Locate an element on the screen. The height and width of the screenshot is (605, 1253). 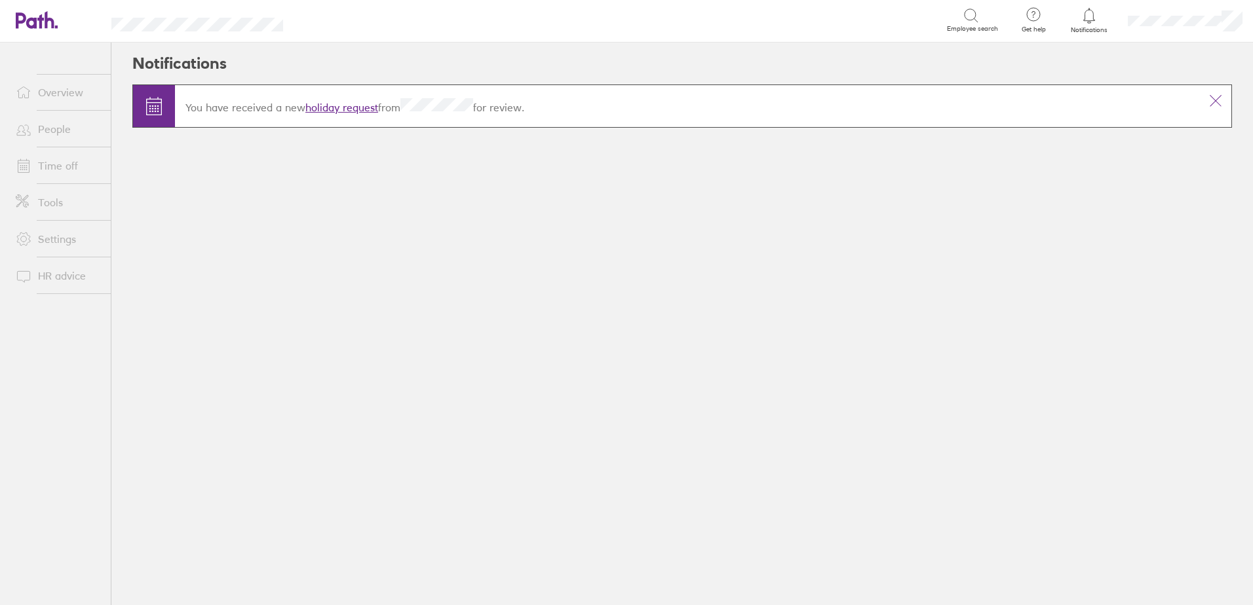
span: Get help is located at coordinates (1033, 29).